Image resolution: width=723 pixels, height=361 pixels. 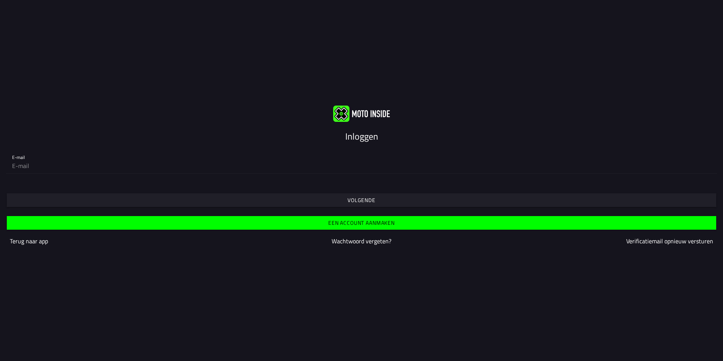 I want to click on a: Verificatiemail opnieuw versturen, so click(x=669, y=241).